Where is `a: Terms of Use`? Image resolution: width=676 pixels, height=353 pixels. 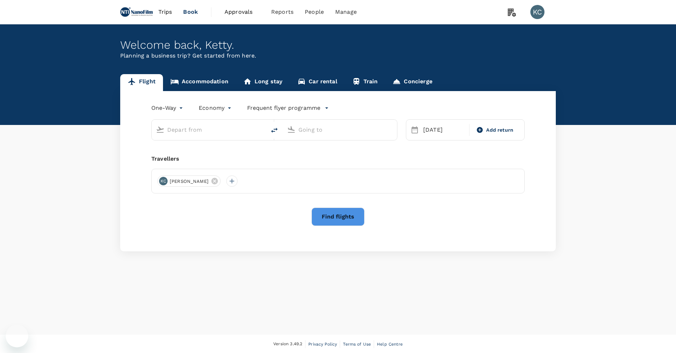 a: Terms of Use is located at coordinates (357, 345).